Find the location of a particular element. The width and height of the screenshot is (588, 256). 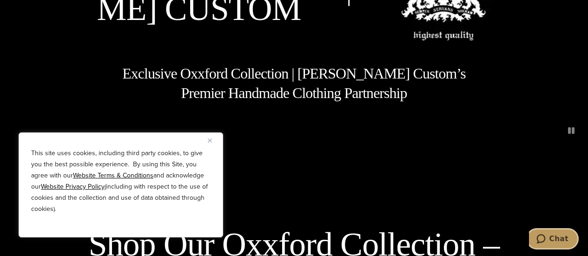

a: Website Terms & Conditions is located at coordinates (113, 175).